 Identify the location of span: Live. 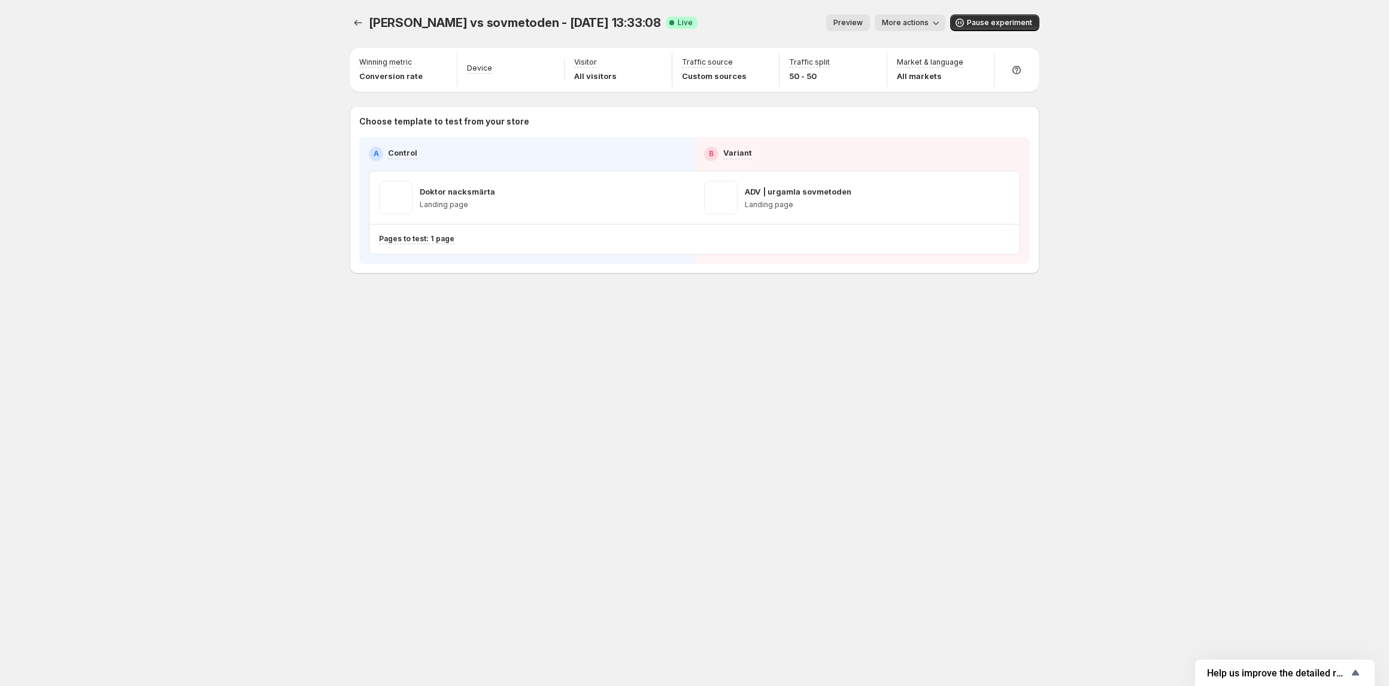
(685, 23).